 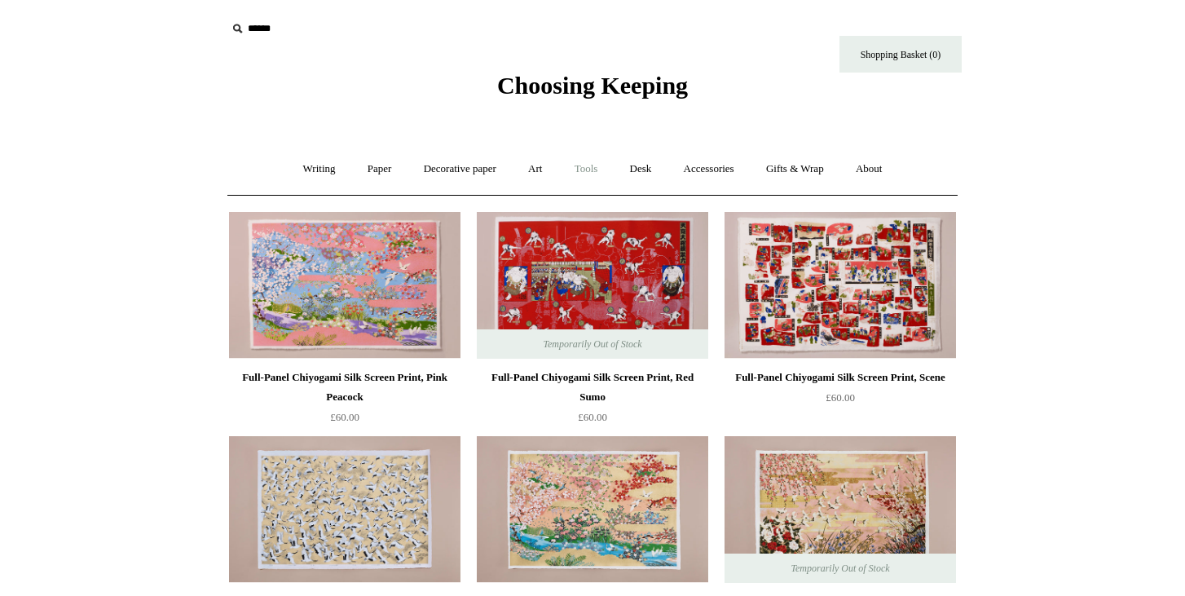 What do you see at coordinates (345, 510) in the screenshot?
I see `a: Full-Panel Chiyogami Silk Screen Print, Cranes Full-Panel Chiyogami Silk Screen Print, Cranes` at bounding box center [345, 510].